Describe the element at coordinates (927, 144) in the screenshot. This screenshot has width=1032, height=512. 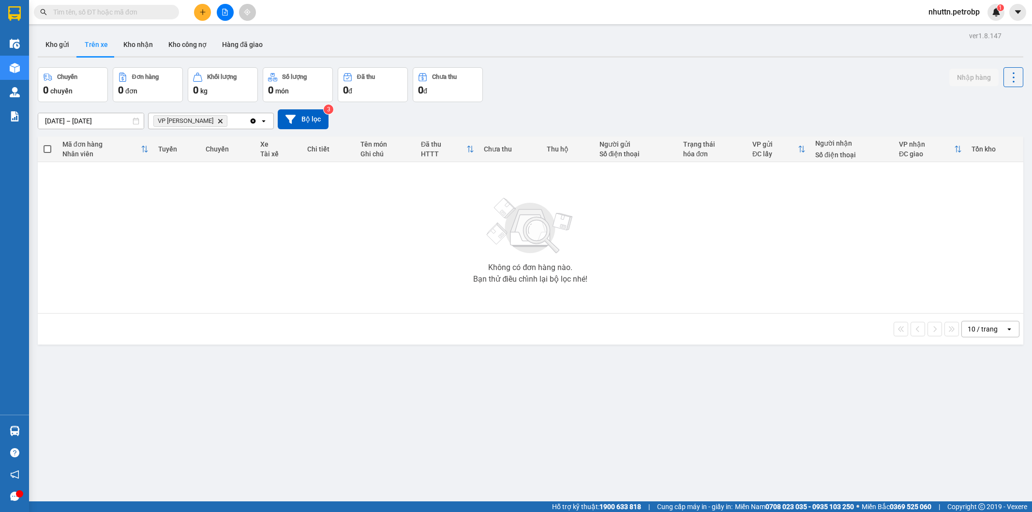
I see `div: VP nhận` at that location.